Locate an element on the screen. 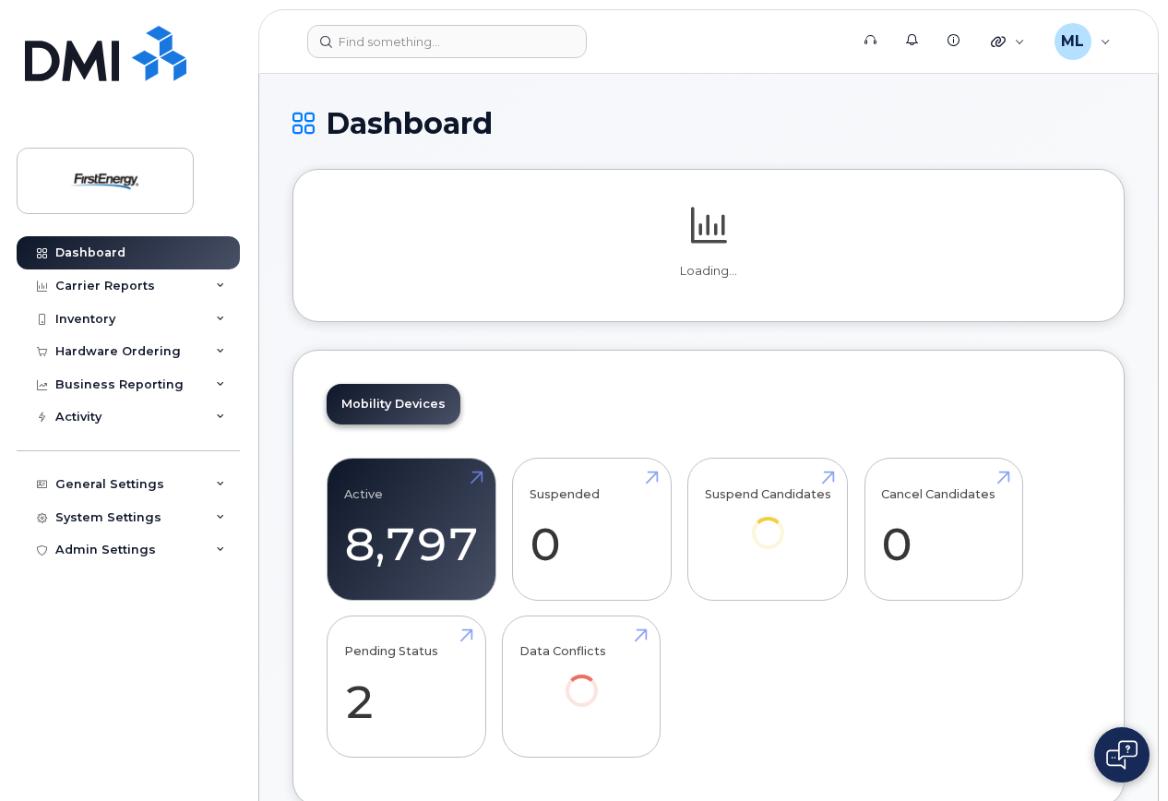 The height and width of the screenshot is (801, 1168). img: Open chat is located at coordinates (1121, 754).